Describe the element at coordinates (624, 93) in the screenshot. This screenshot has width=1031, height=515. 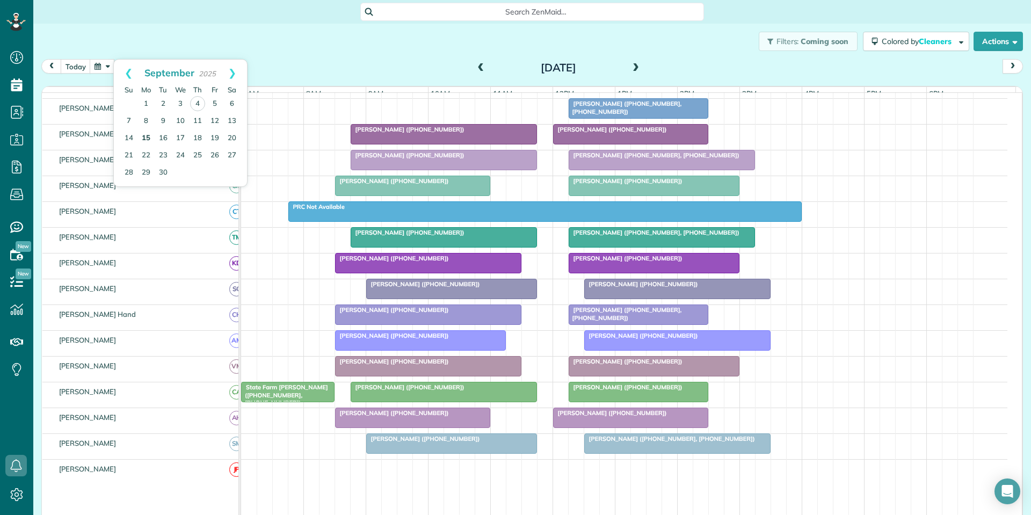
I see `span: 1pm` at that location.